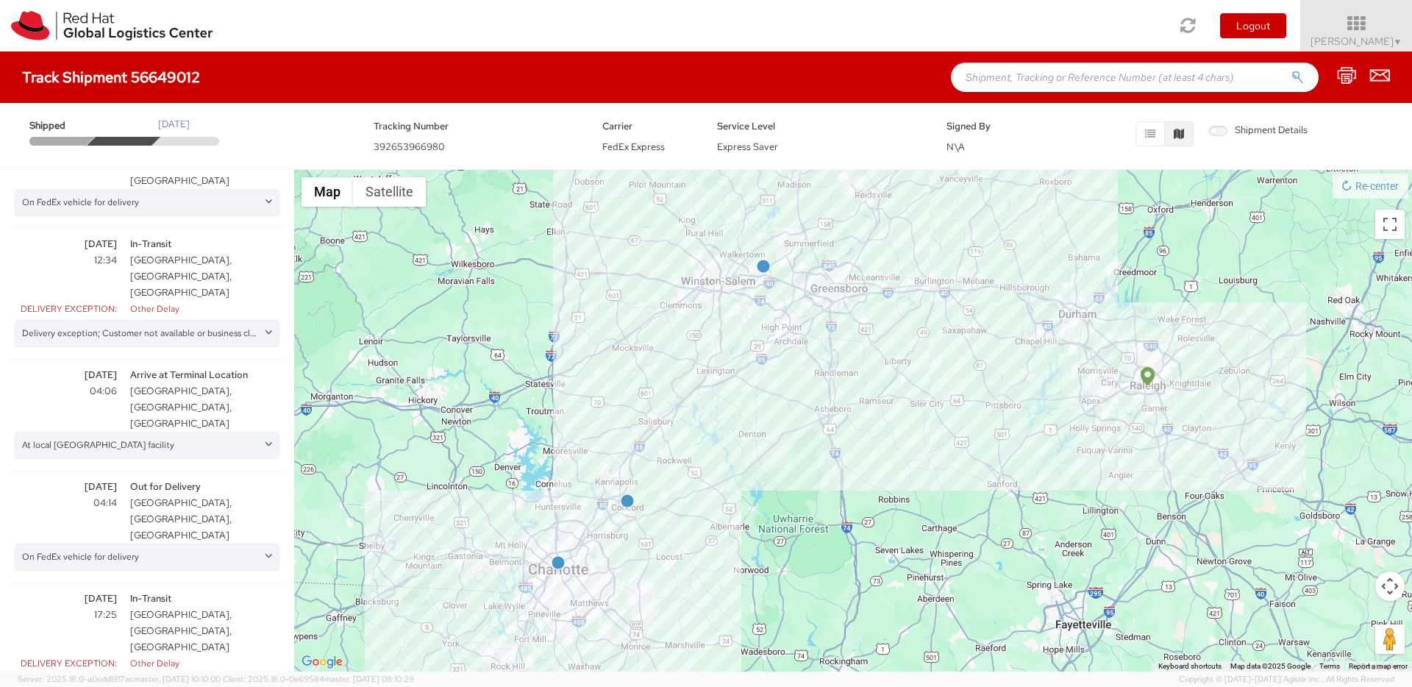 This screenshot has width=1412, height=687. Describe the element at coordinates (147, 333) in the screenshot. I see `div: Delivery exception; Customer not available or business closed` at that location.